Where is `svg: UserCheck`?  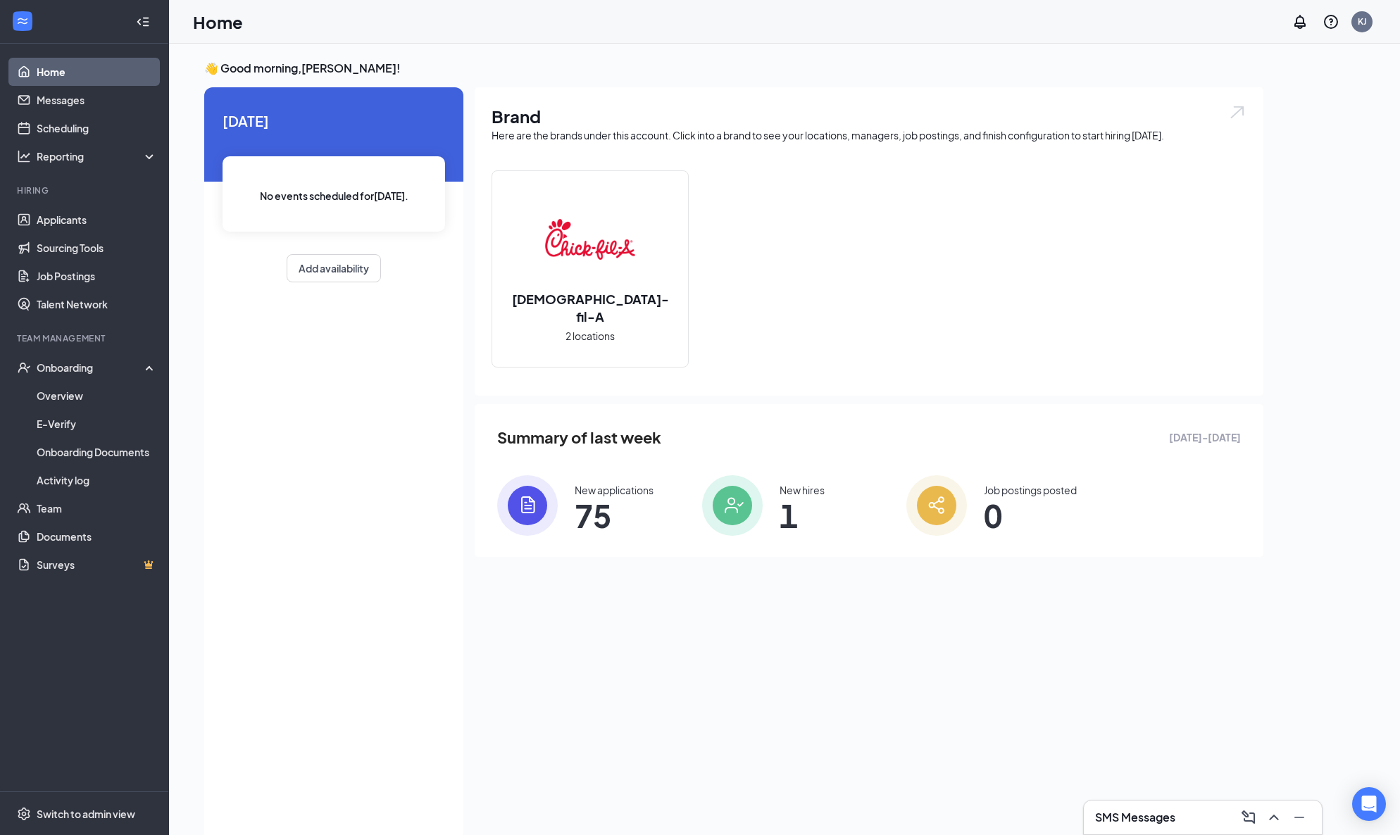
svg: UserCheck is located at coordinates (24, 368).